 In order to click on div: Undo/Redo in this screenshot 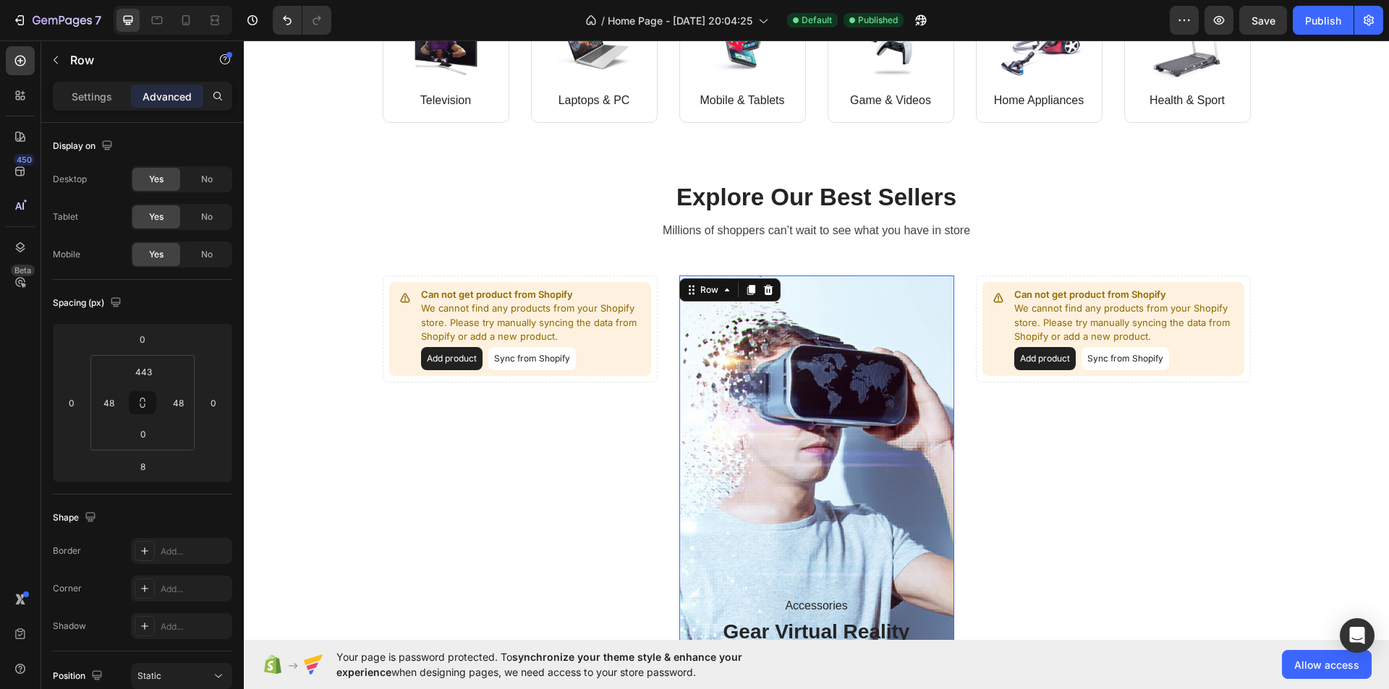, I will do `click(302, 20)`.